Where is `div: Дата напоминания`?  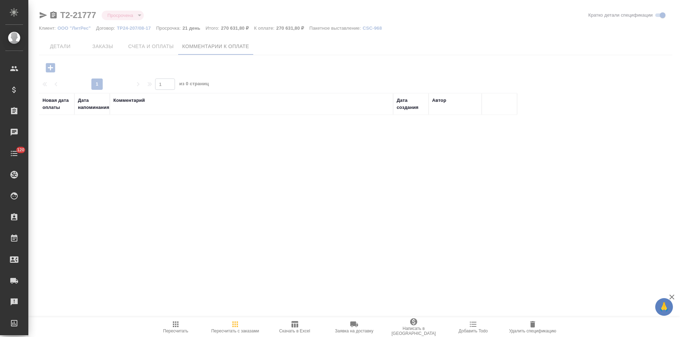 div: Дата напоминания is located at coordinates (93, 104).